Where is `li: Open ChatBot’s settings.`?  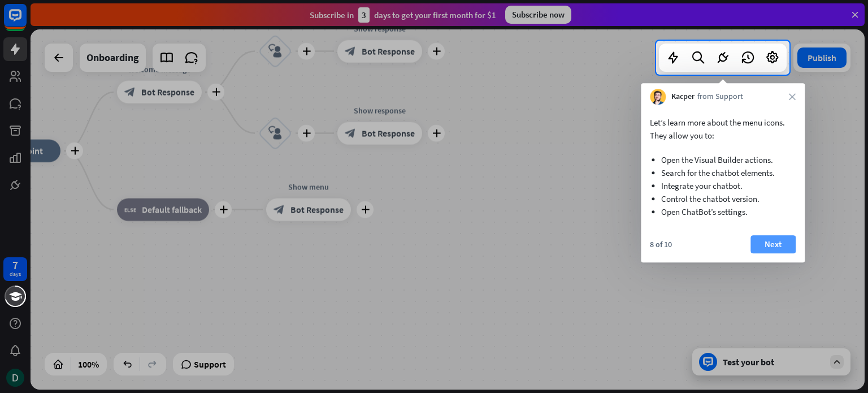 li: Open ChatBot’s settings. is located at coordinates (722, 211).